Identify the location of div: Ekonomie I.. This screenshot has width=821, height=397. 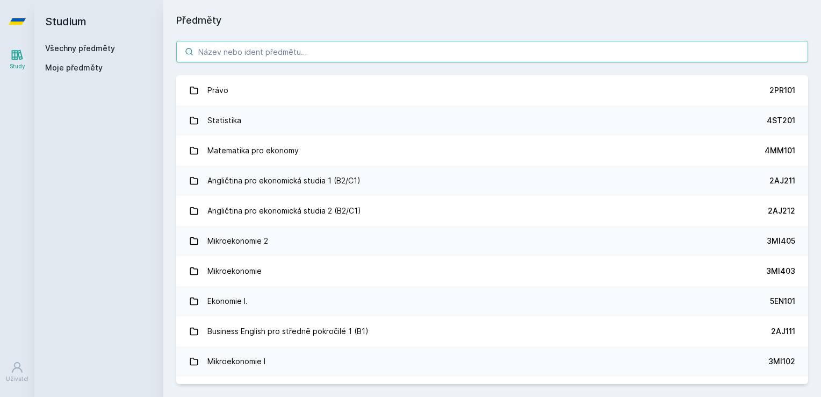
(227, 301).